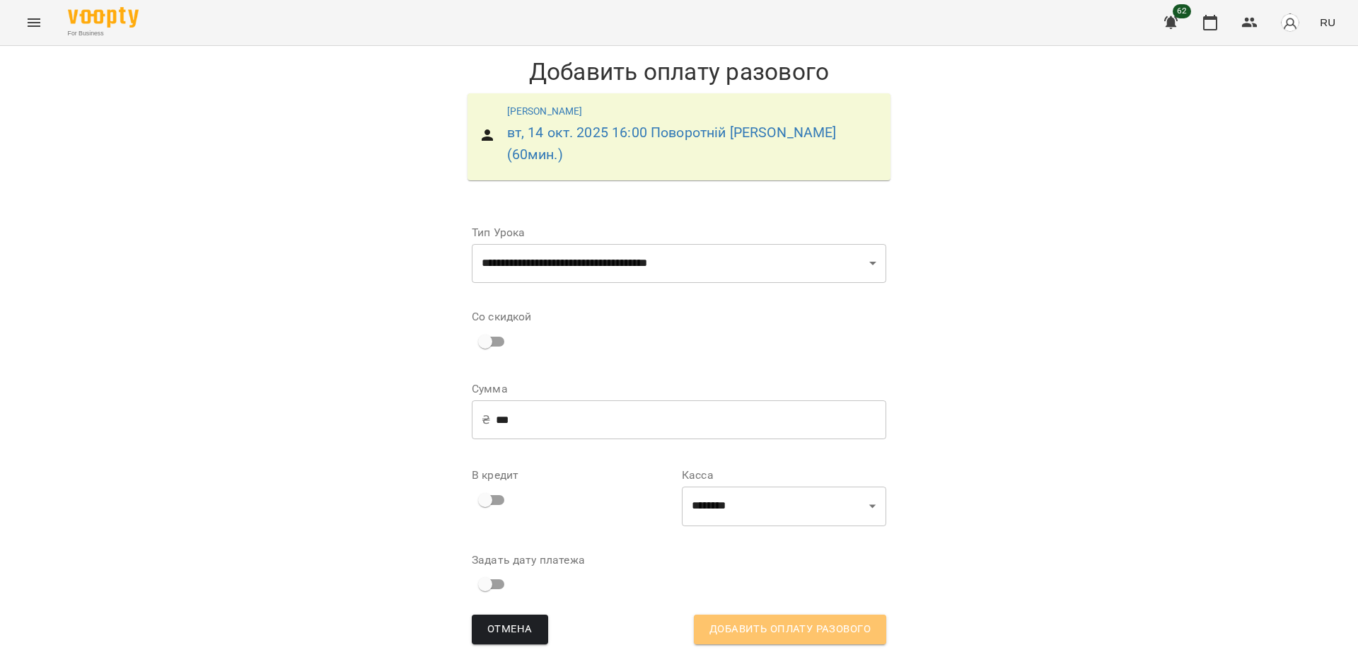 The image size is (1358, 650). Describe the element at coordinates (510, 630) in the screenshot. I see `button: Отмена` at that location.